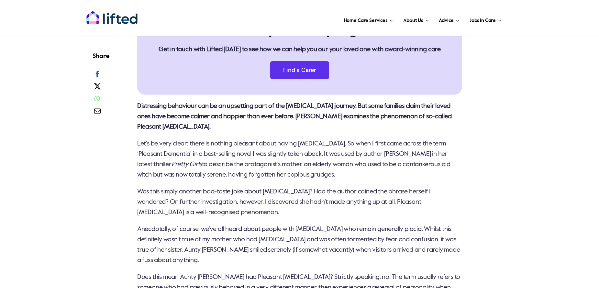  What do you see at coordinates (112, 14) in the screenshot?
I see `a: lifted-logo` at bounding box center [112, 14].